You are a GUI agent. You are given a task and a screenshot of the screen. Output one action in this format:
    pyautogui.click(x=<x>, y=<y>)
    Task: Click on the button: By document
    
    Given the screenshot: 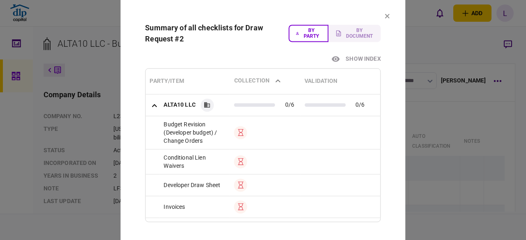 What is the action you would take?
    pyautogui.click(x=354, y=33)
    